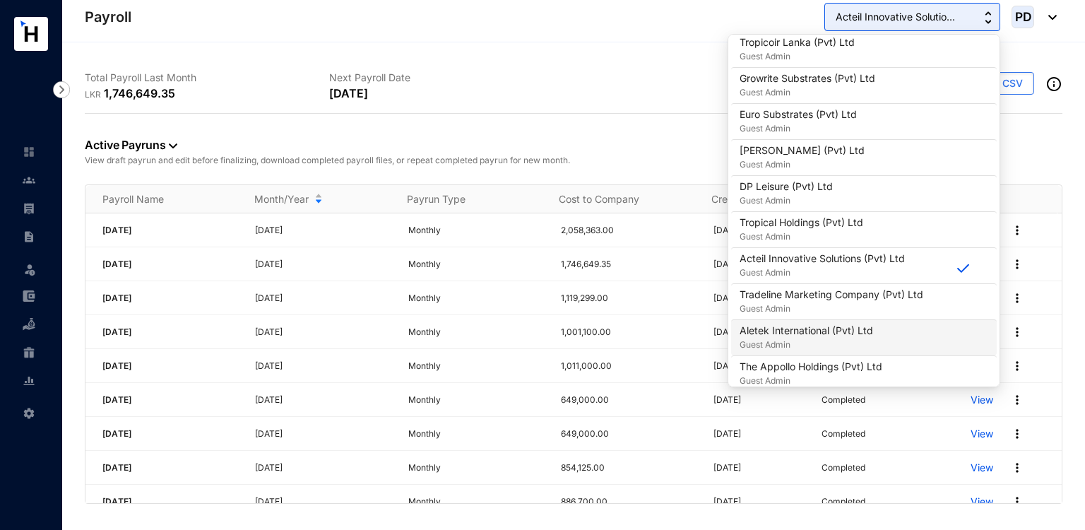  I want to click on p: Euro Substrates (Pvt) Ltd, so click(798, 114).